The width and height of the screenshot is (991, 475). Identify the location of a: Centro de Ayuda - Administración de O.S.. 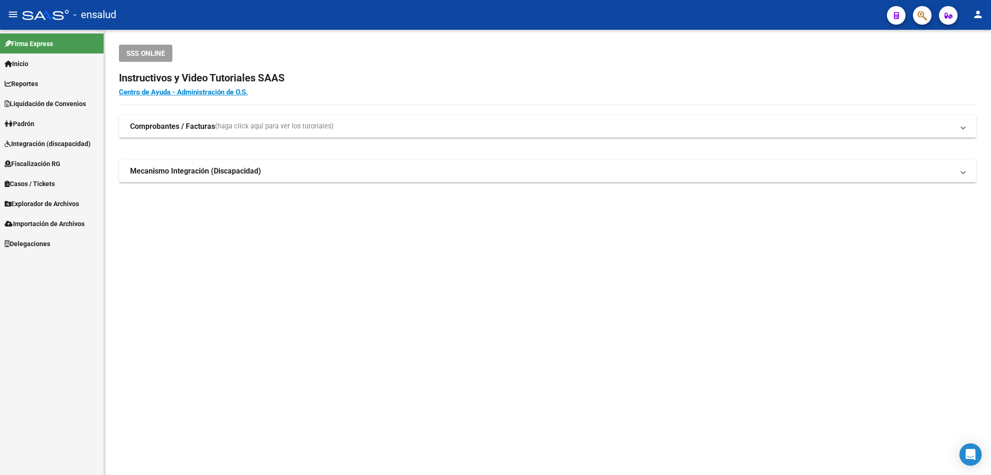
(183, 92).